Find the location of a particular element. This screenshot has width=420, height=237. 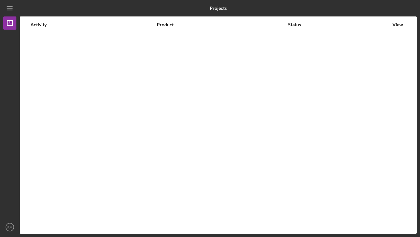

text: RM is located at coordinates (10, 227).